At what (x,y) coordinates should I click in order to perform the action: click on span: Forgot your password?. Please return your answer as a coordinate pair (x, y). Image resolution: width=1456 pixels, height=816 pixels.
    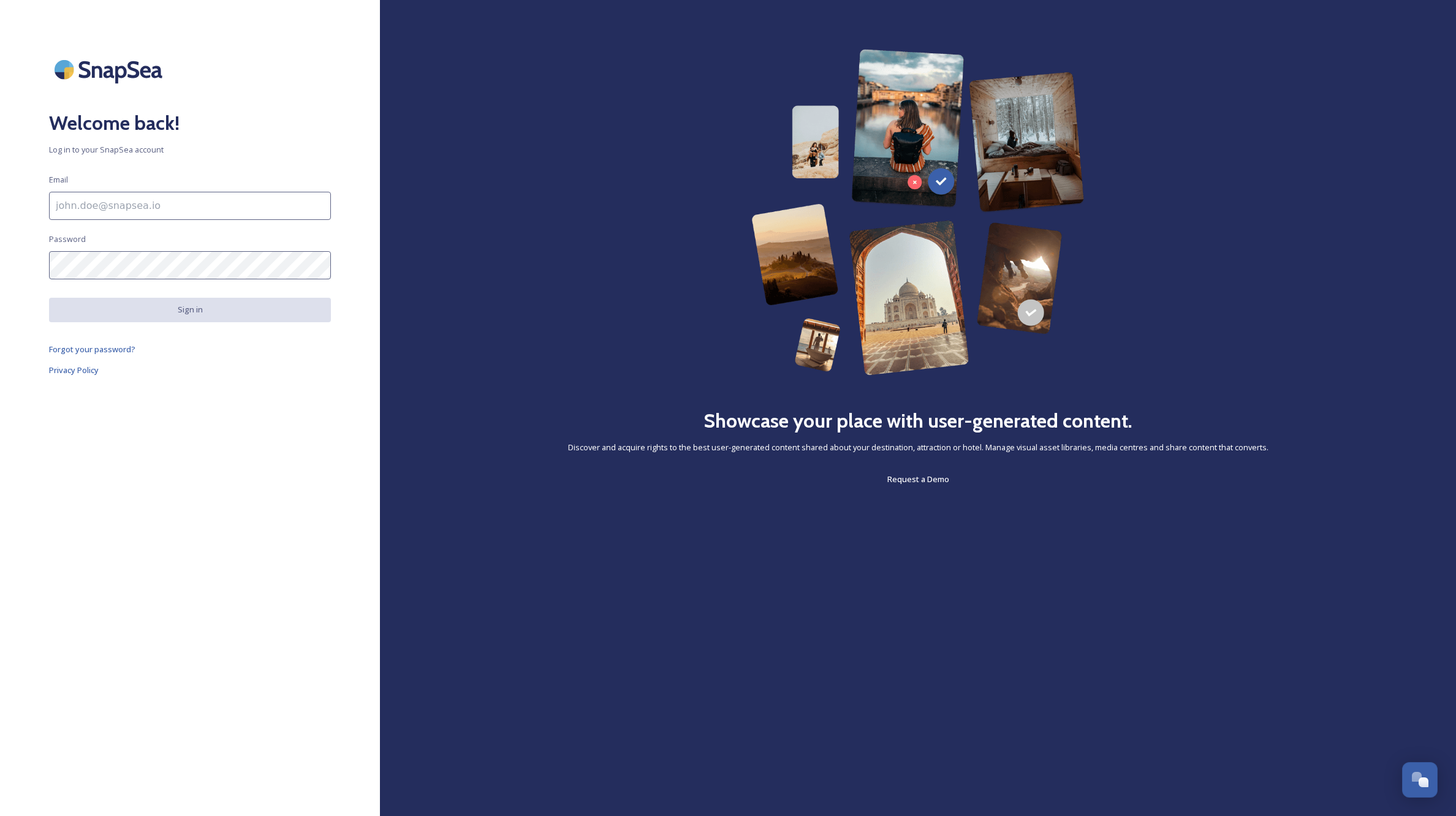
    Looking at the image, I should click on (92, 350).